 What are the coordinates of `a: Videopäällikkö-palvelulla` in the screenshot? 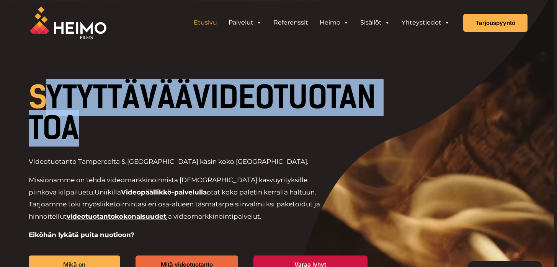 It's located at (164, 192).